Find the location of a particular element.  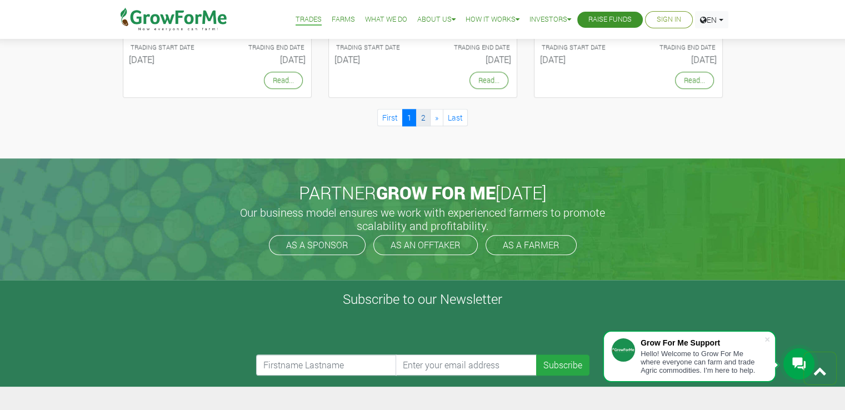

h5: Our business model ensures we work with experienced farmers to promote scalability and profitabil... is located at coordinates (423, 219).